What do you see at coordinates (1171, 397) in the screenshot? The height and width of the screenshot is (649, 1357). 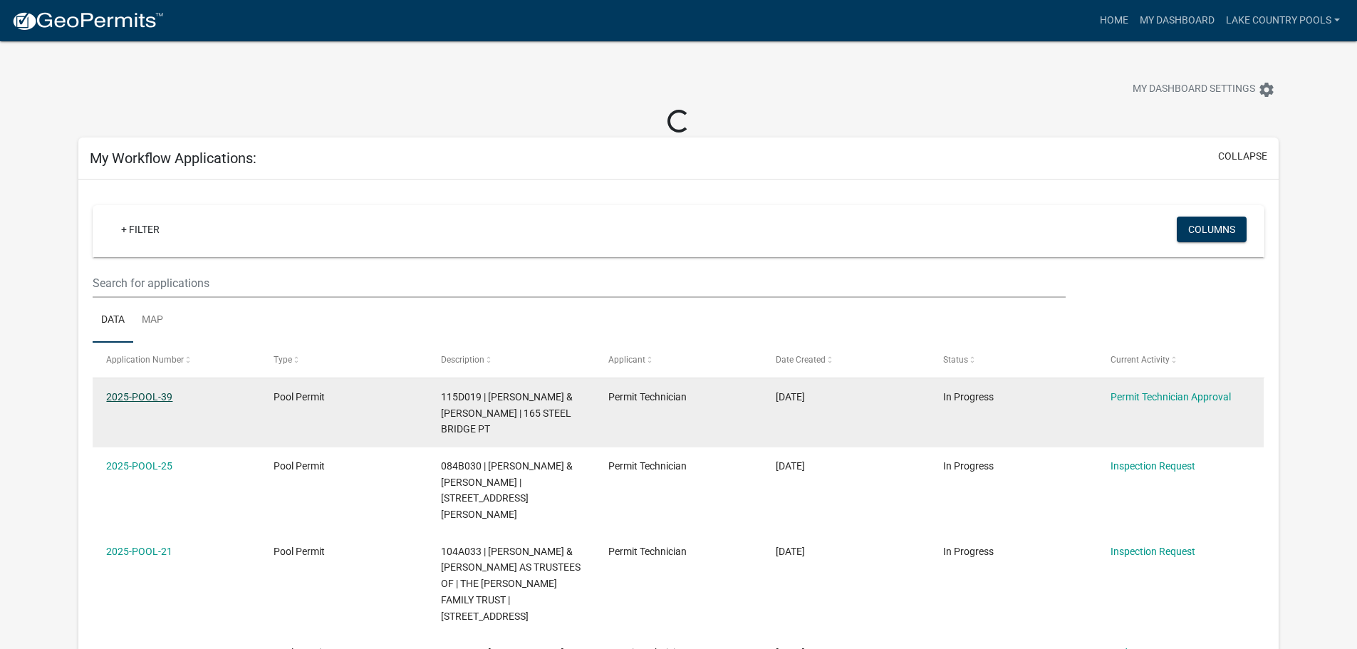 I see `a: Permit Technician Approval` at bounding box center [1171, 397].